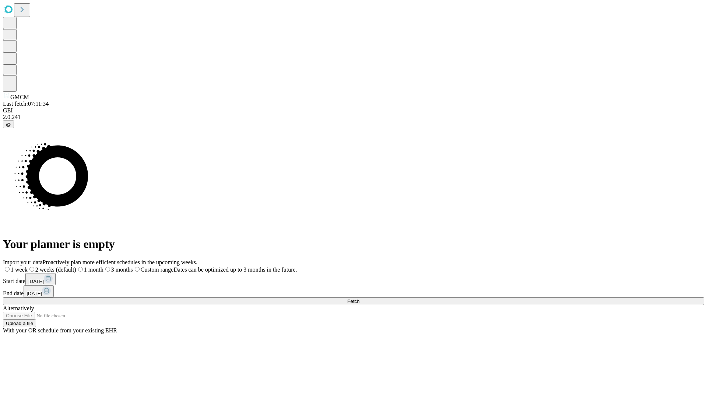  Describe the element at coordinates (60, 330) in the screenshot. I see `span: With your OR schedule from your existing EHR` at that location.